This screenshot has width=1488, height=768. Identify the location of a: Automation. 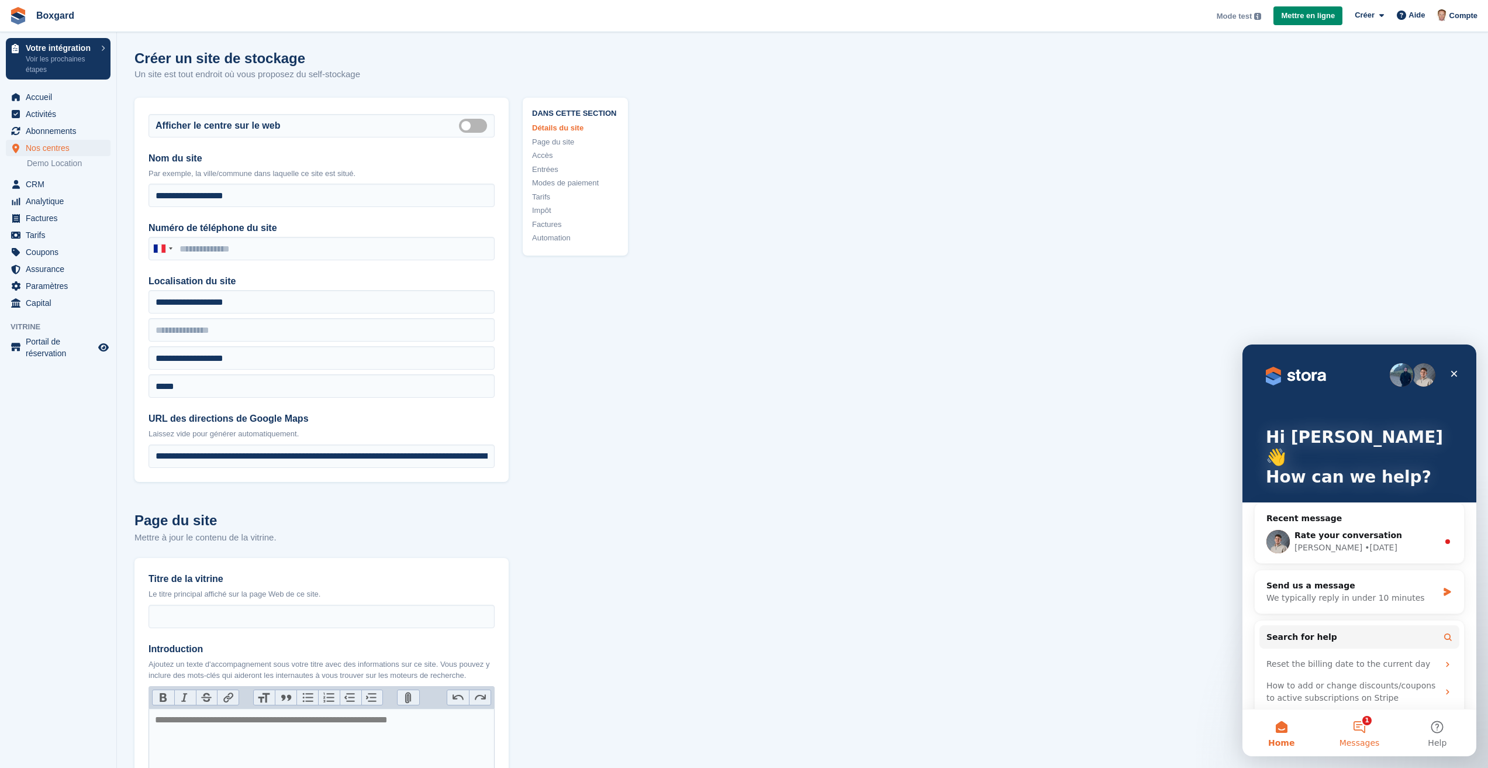
(575, 238).